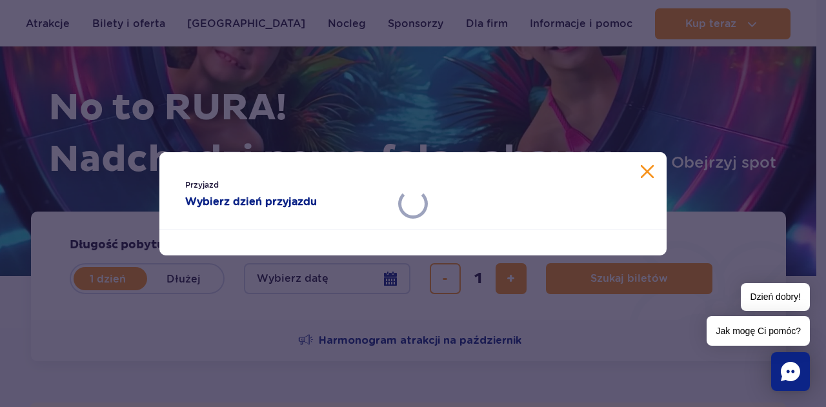 Image resolution: width=826 pixels, height=407 pixels. Describe the element at coordinates (286, 185) in the screenshot. I see `span: Przyjazd` at that location.